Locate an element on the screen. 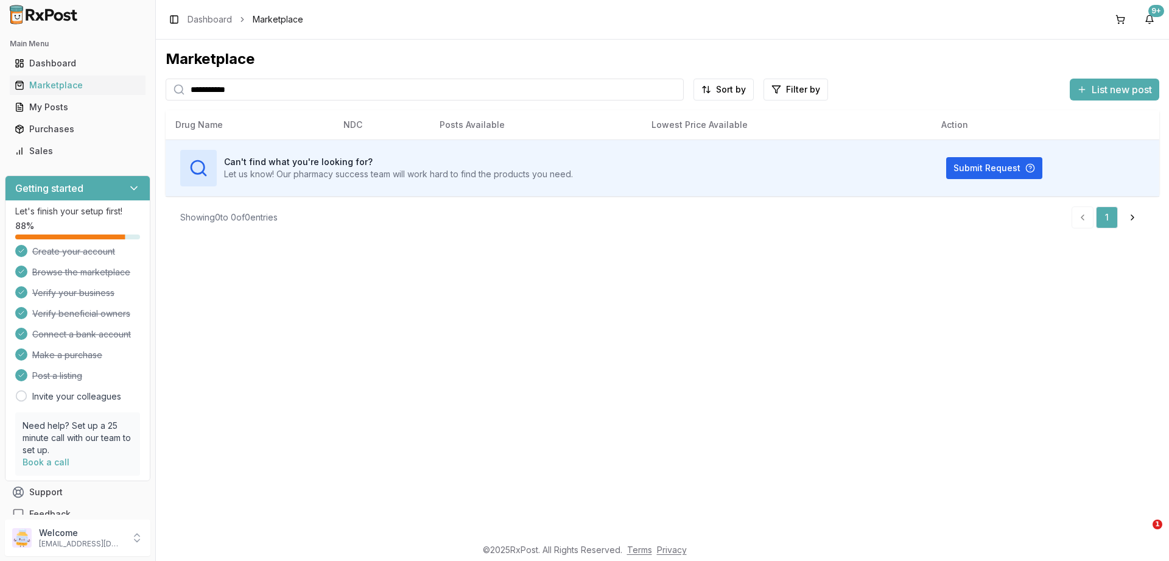  div: Purchases is located at coordinates (77, 129).